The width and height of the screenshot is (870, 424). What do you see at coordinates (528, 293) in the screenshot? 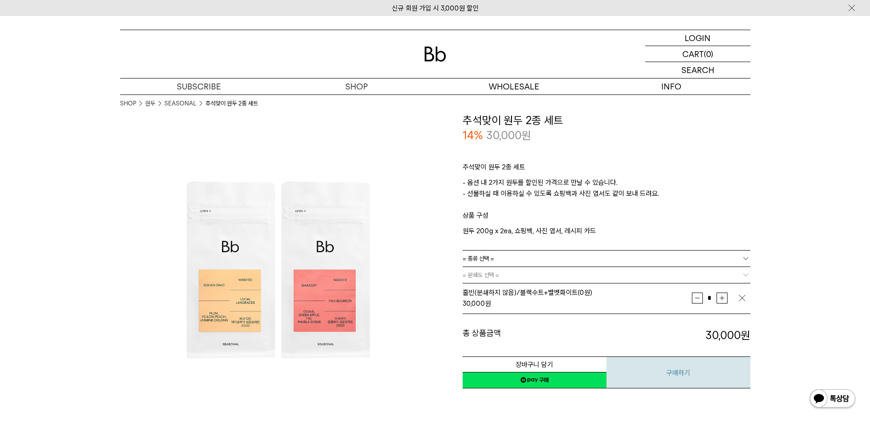
I see `span: 홀빈(분쇄하지 않음)/블랙수트+벨벳화이트 (0원)` at bounding box center [528, 293].